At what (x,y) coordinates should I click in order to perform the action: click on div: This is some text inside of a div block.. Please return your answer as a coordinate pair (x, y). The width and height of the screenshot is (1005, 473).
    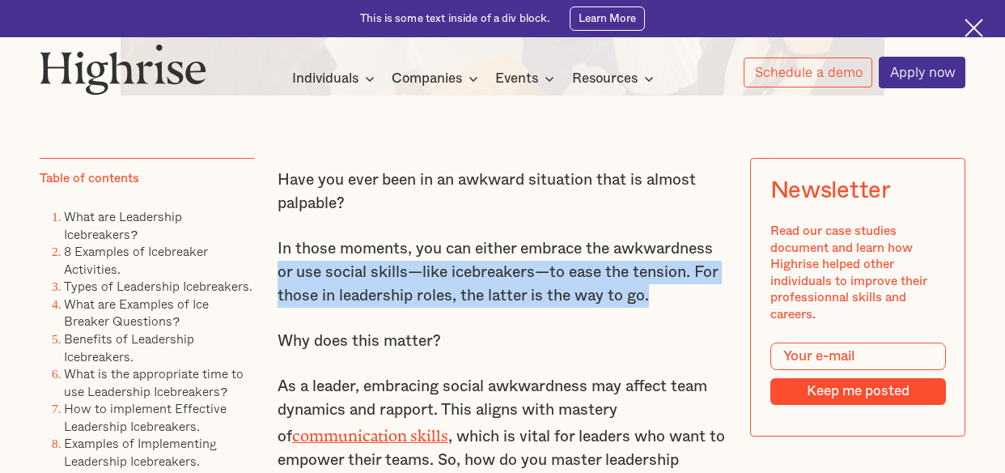
    Looking at the image, I should click on (455, 19).